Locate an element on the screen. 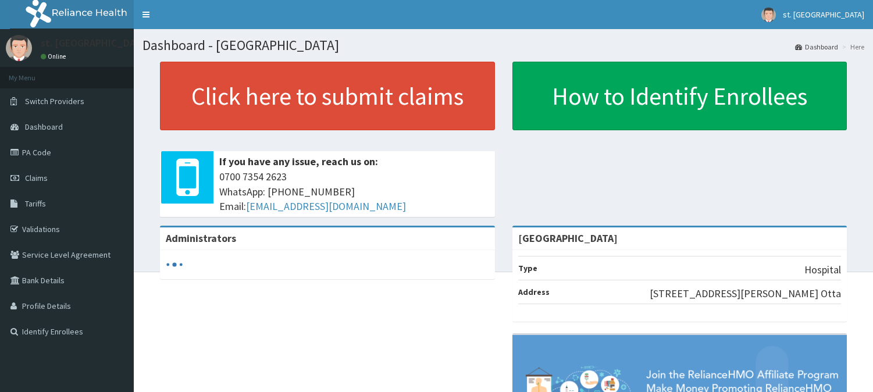 This screenshot has width=873, height=392. b: Administrators is located at coordinates (201, 238).